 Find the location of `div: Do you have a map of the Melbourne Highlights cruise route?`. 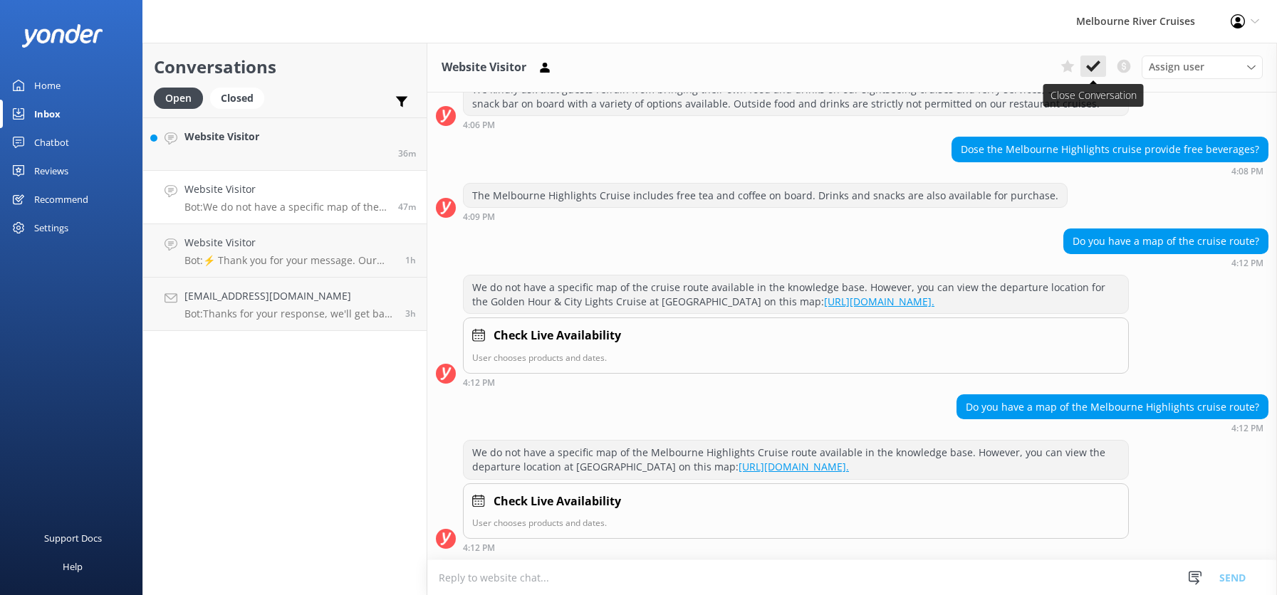

div: Do you have a map of the Melbourne Highlights cruise route? is located at coordinates (1112, 407).